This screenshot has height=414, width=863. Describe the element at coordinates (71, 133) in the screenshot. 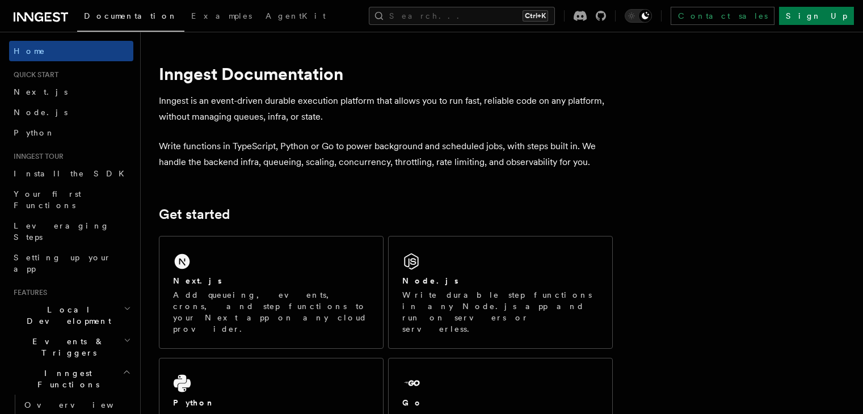

I see `a: Python` at that location.